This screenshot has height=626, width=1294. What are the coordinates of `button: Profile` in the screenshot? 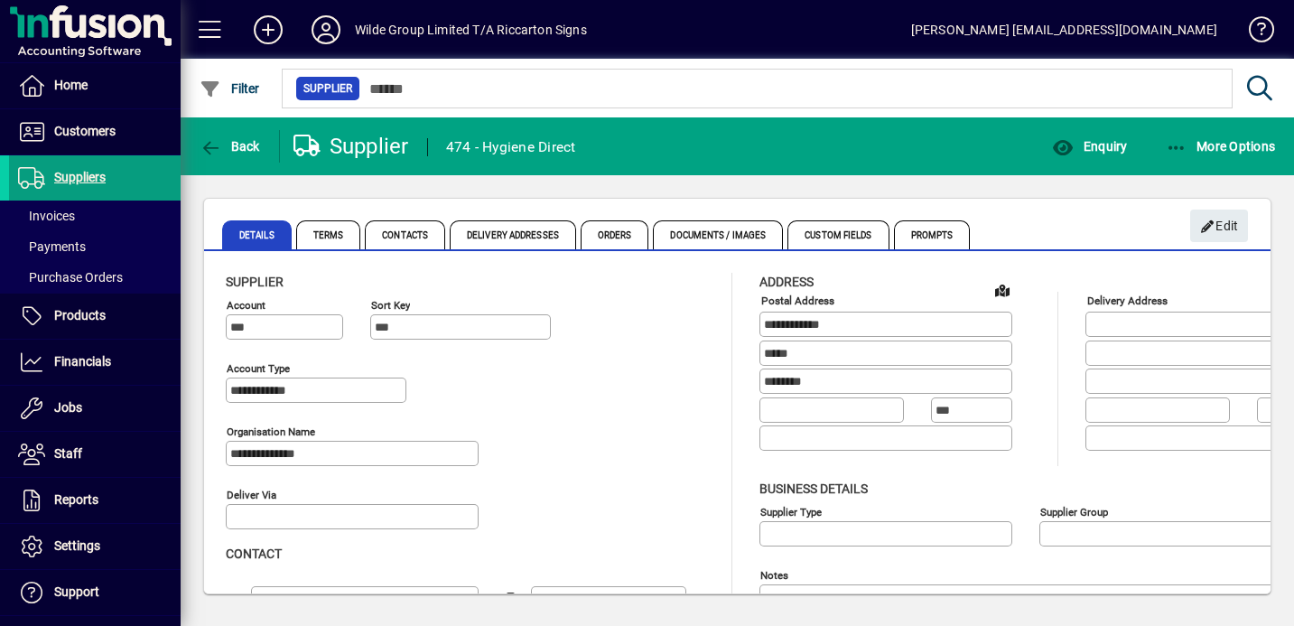 It's located at (326, 30).